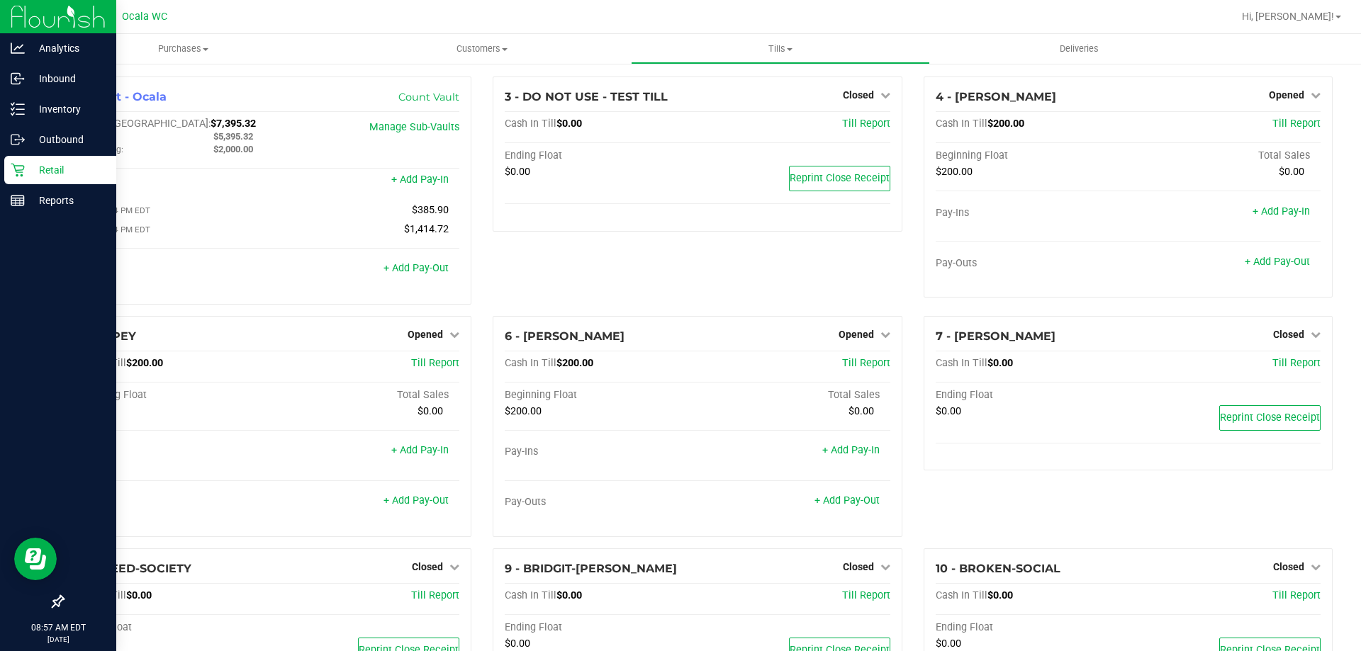 Image resolution: width=1361 pixels, height=651 pixels. Describe the element at coordinates (67, 201) in the screenshot. I see `p: Reports` at that location.